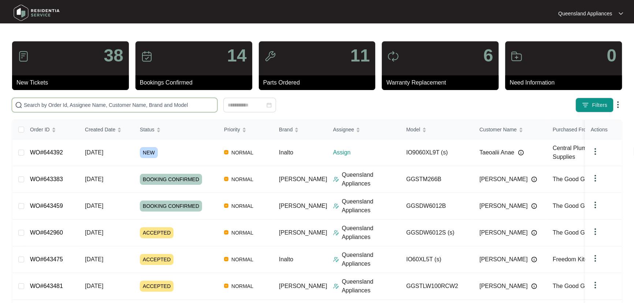 The height and width of the screenshot is (303, 634). What do you see at coordinates (571, 130) in the screenshot?
I see `span: Purchased From` at bounding box center [571, 130].